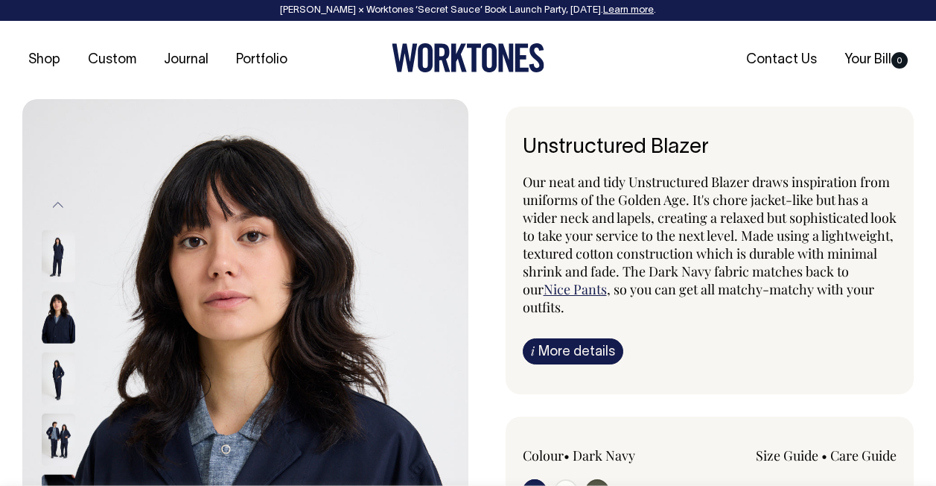 The image size is (936, 486). I want to click on label: Dark Navy, so click(604, 455).